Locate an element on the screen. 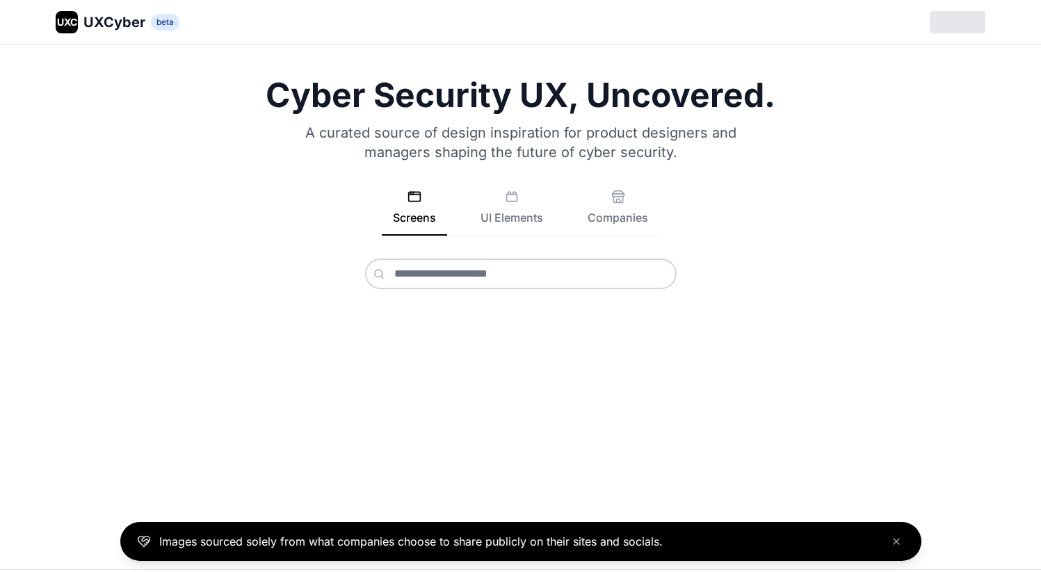 This screenshot has width=1041, height=572. span: UXCyber is located at coordinates (114, 22).